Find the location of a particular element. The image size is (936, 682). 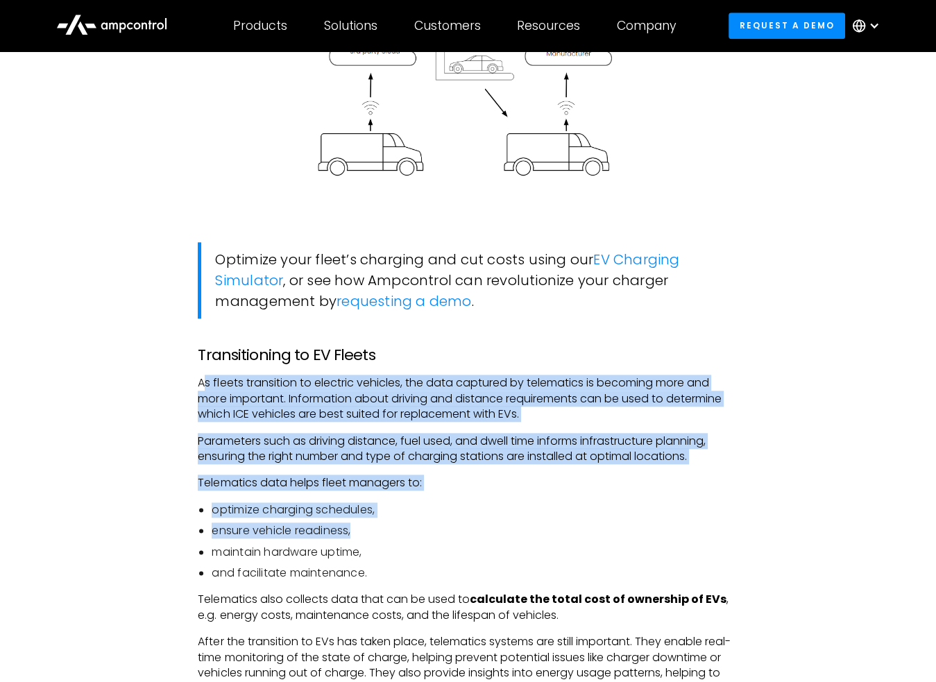

div: Products is located at coordinates (260, 26).